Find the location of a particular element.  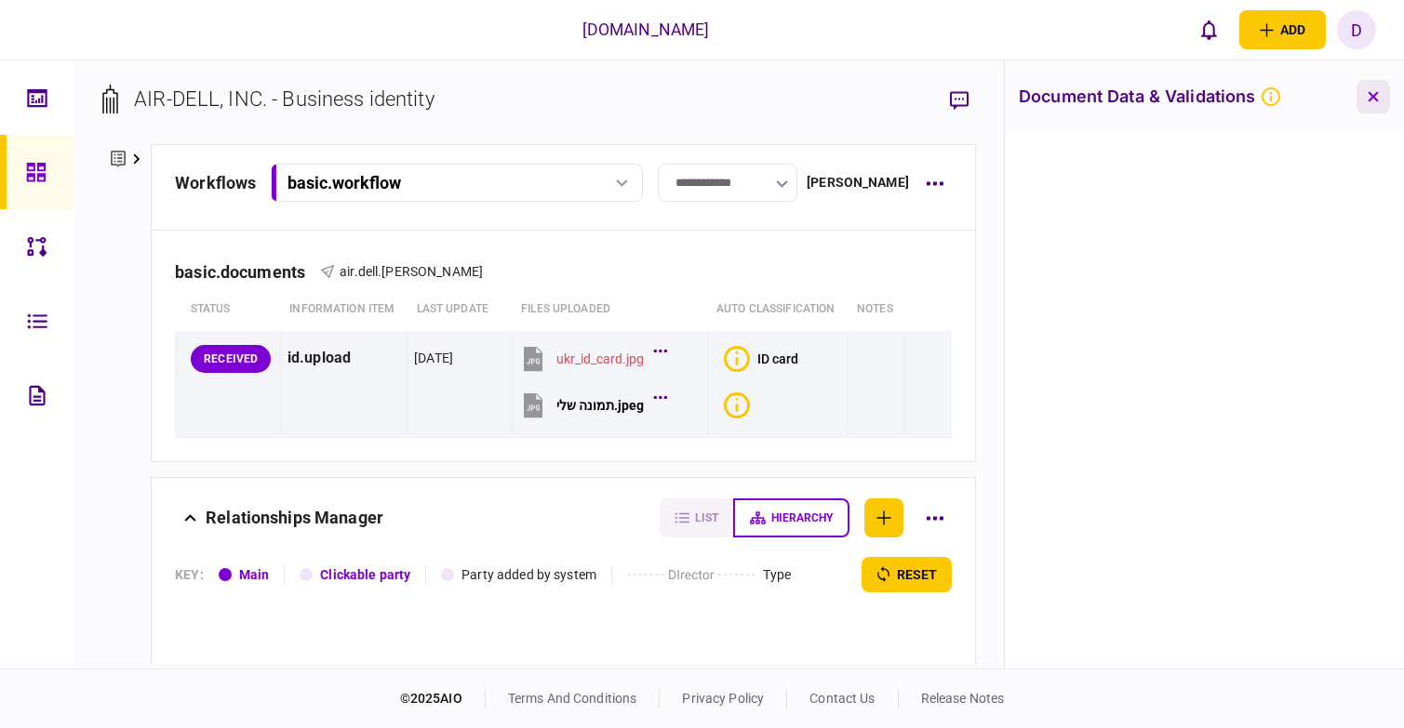

div: ukr_id_card.jpg is located at coordinates (600, 359).